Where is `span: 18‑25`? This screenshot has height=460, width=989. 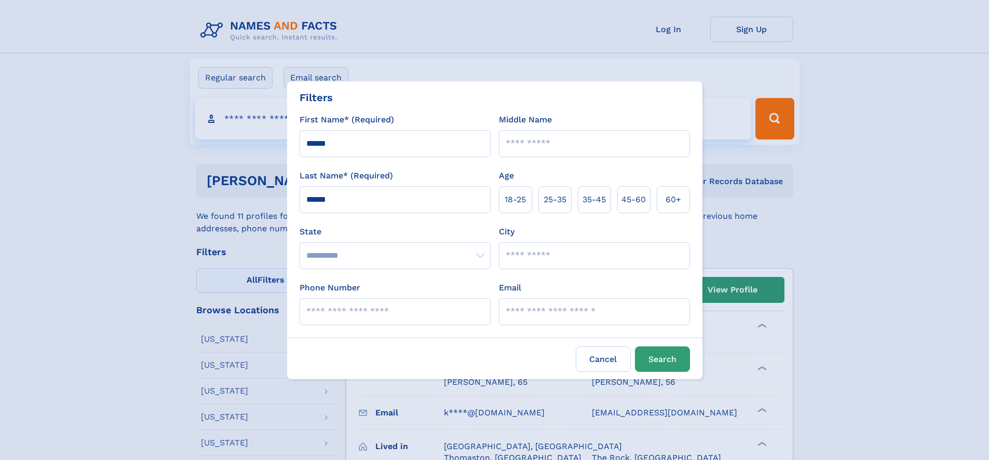
span: 18‑25 is located at coordinates (515, 200).